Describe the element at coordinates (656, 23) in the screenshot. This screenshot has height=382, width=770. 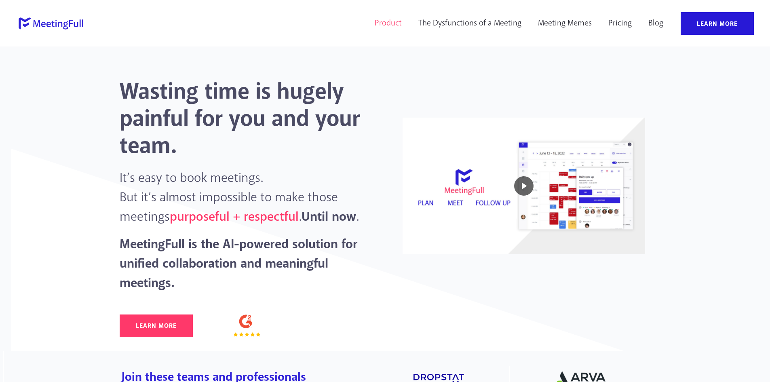
I see `a: Blog` at that location.